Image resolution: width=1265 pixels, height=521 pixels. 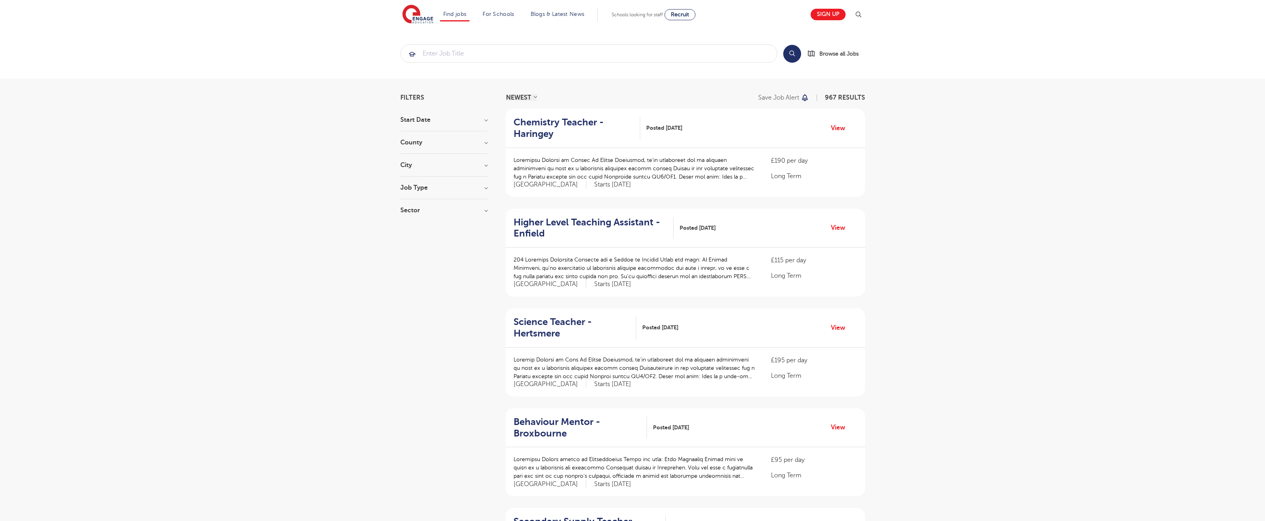 I want to click on p: Loremipsu Dolorsi am Consec Ad Elitse Doeiusmod, te’in utlaboreet dol ma aliquaen adminimveni qu ..., so click(x=634, y=168).